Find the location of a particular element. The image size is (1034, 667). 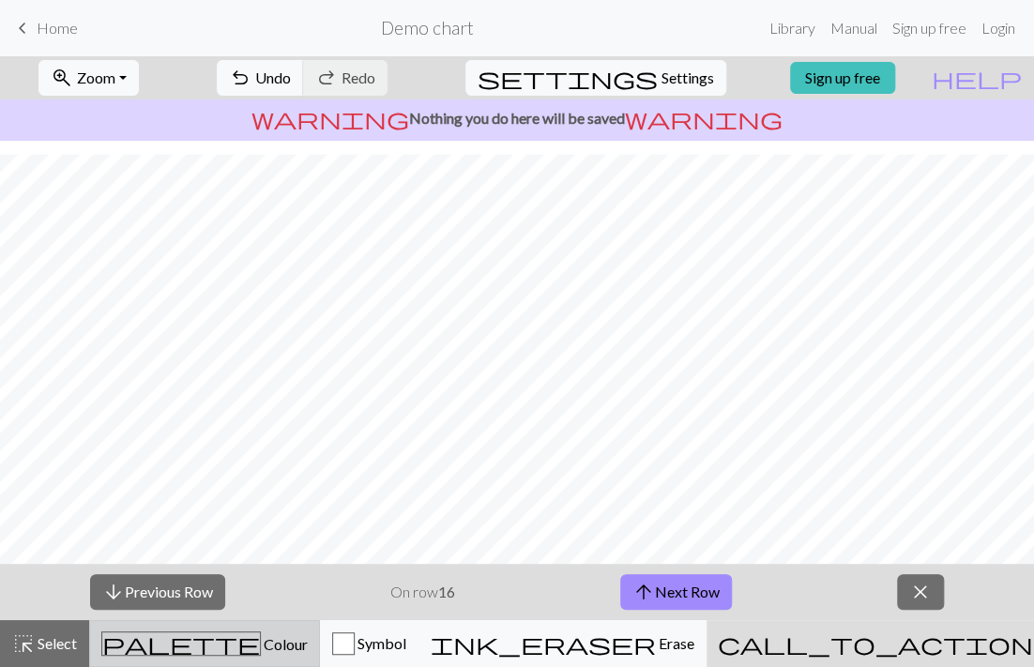

p: On row is located at coordinates (422, 592).